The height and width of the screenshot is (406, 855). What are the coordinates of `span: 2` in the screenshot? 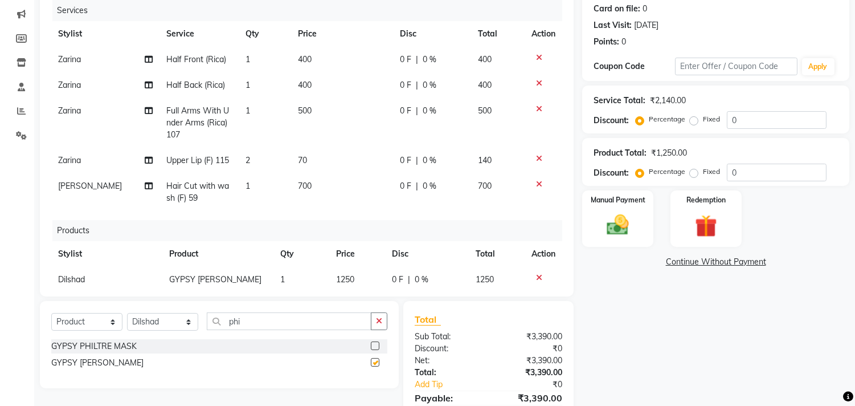 It's located at (248, 160).